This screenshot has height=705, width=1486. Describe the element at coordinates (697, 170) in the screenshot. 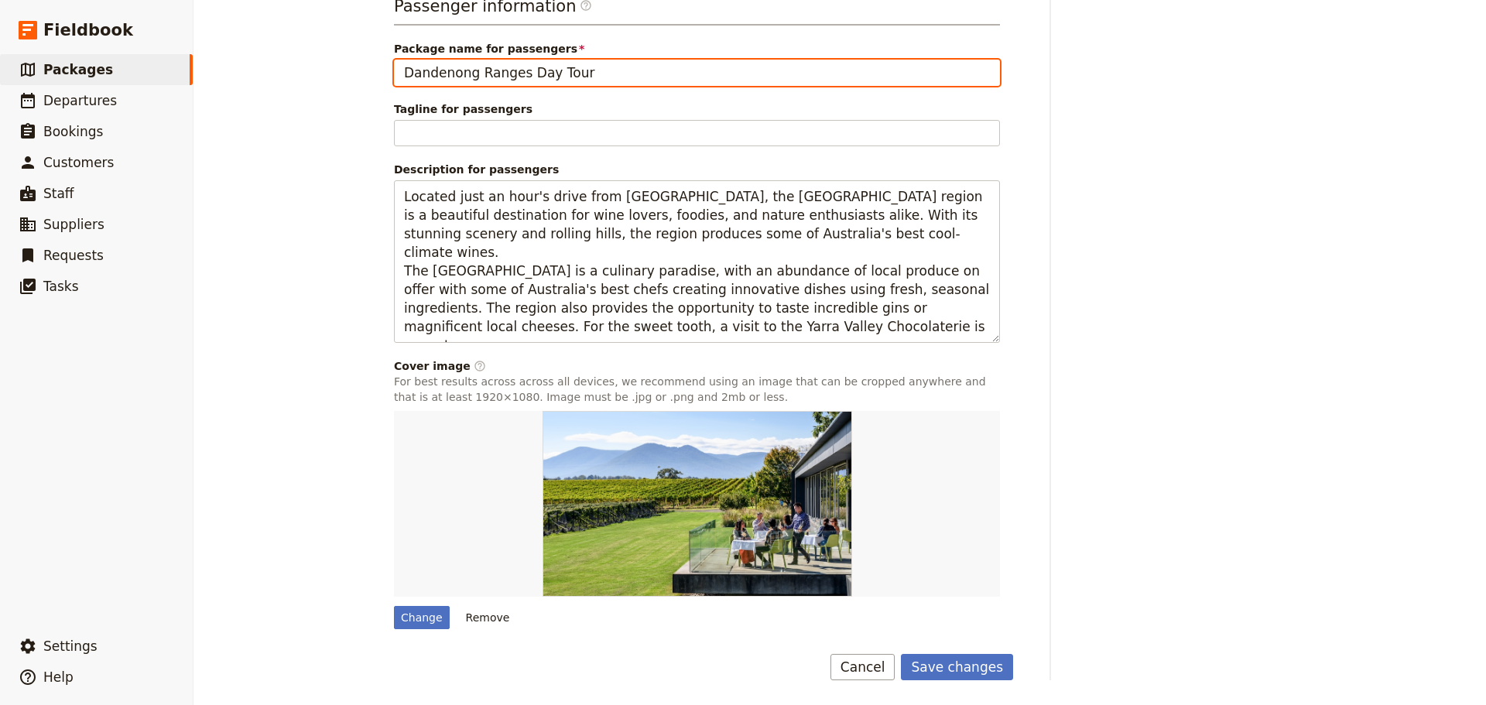

I see `span: Description for passengers` at that location.